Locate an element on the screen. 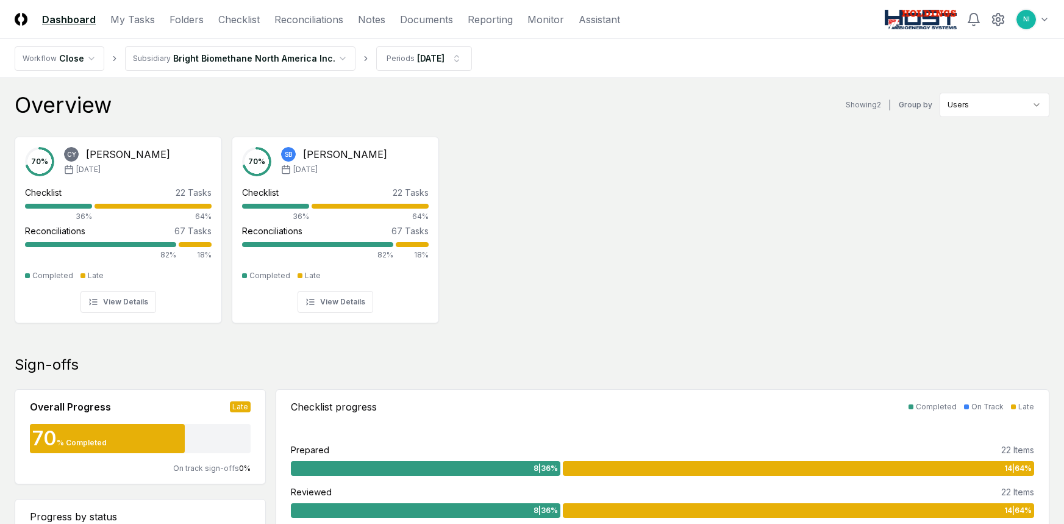 This screenshot has width=1064, height=524. div: Periods is located at coordinates (401, 59).